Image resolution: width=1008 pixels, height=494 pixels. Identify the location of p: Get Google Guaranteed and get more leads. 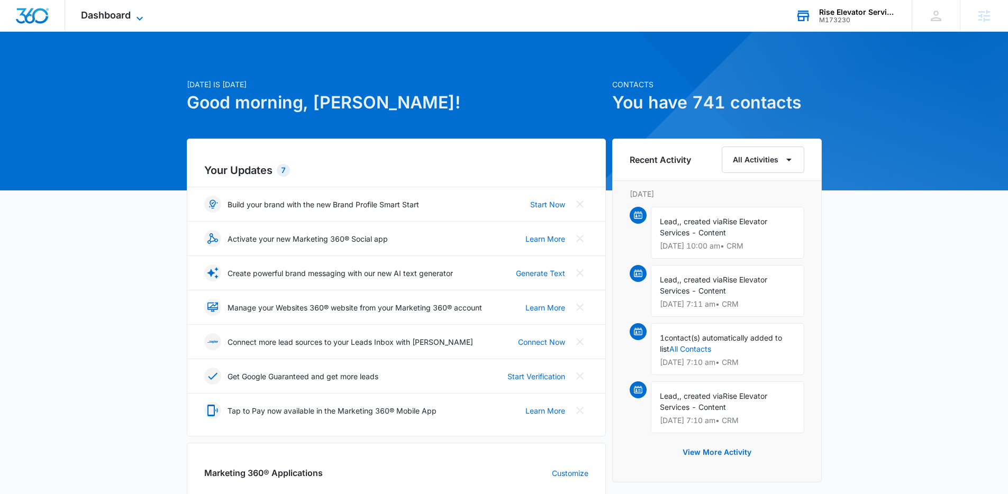
(303, 376).